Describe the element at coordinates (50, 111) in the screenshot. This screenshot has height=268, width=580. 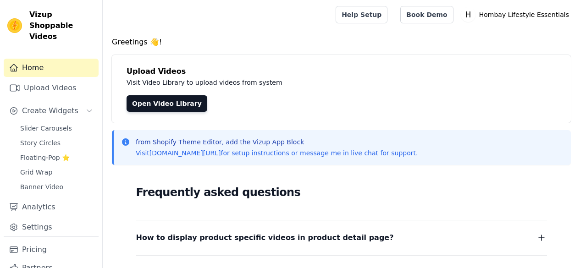
I see `span: Create Widgets` at that location.